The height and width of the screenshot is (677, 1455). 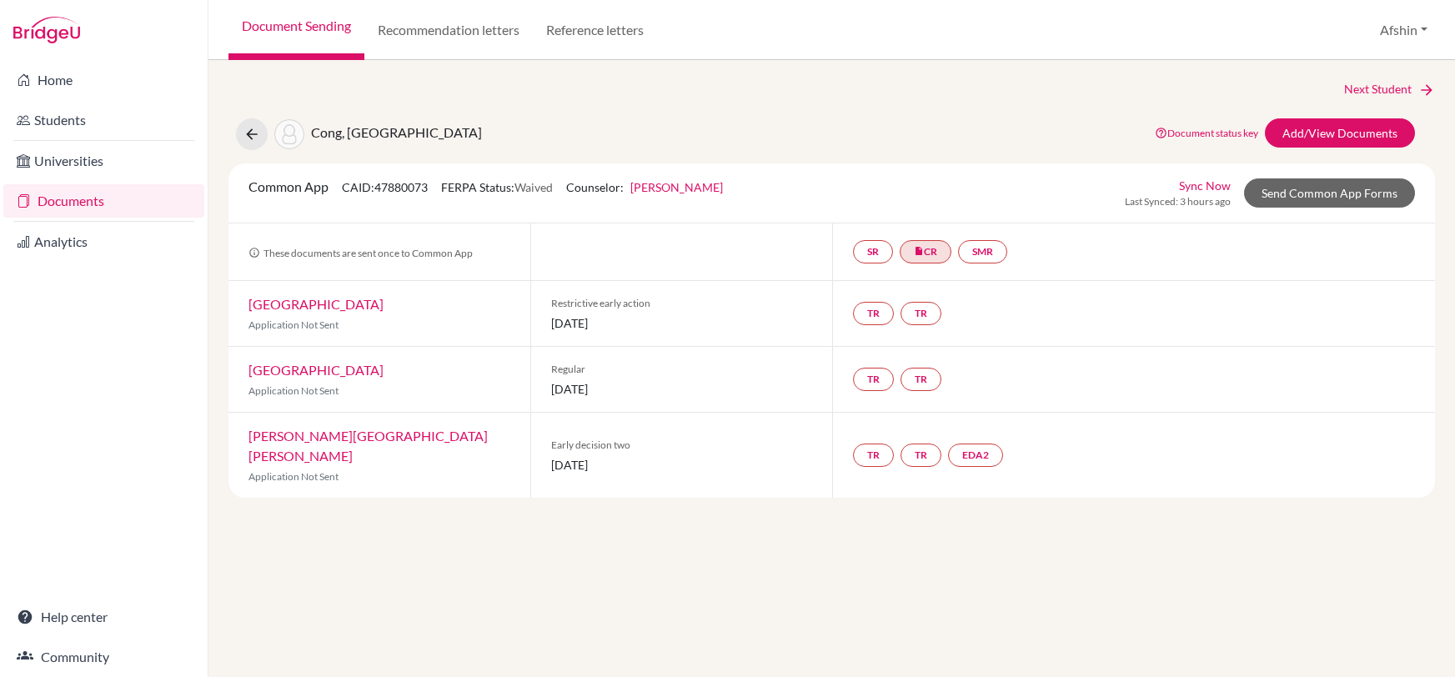 I want to click on a: Send Common App Forms, so click(x=1329, y=193).